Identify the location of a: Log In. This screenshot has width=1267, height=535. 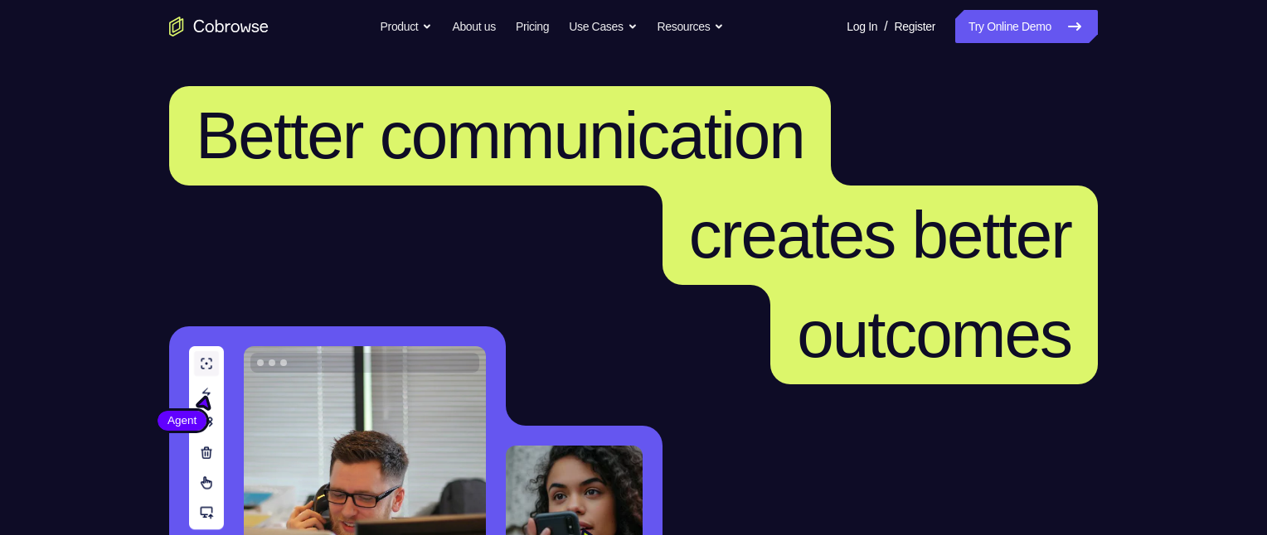
(861, 27).